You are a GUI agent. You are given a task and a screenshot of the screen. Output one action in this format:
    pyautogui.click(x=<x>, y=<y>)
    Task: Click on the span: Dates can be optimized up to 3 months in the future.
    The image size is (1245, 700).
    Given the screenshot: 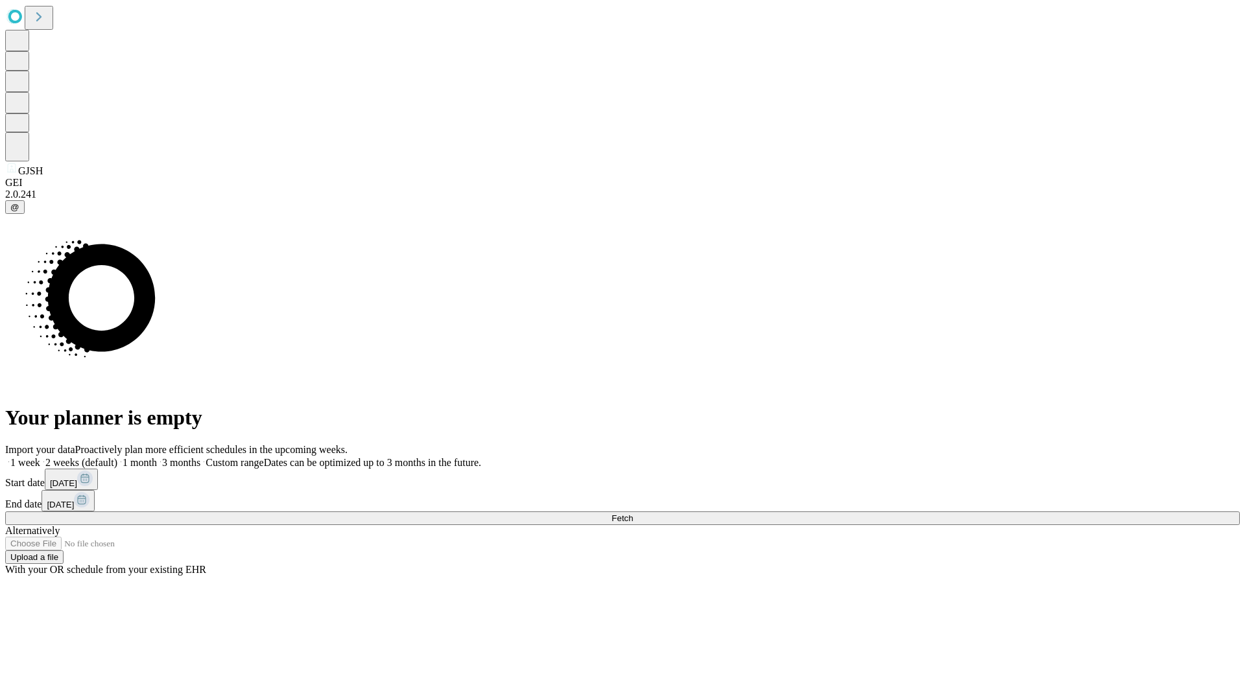 What is the action you would take?
    pyautogui.click(x=372, y=462)
    